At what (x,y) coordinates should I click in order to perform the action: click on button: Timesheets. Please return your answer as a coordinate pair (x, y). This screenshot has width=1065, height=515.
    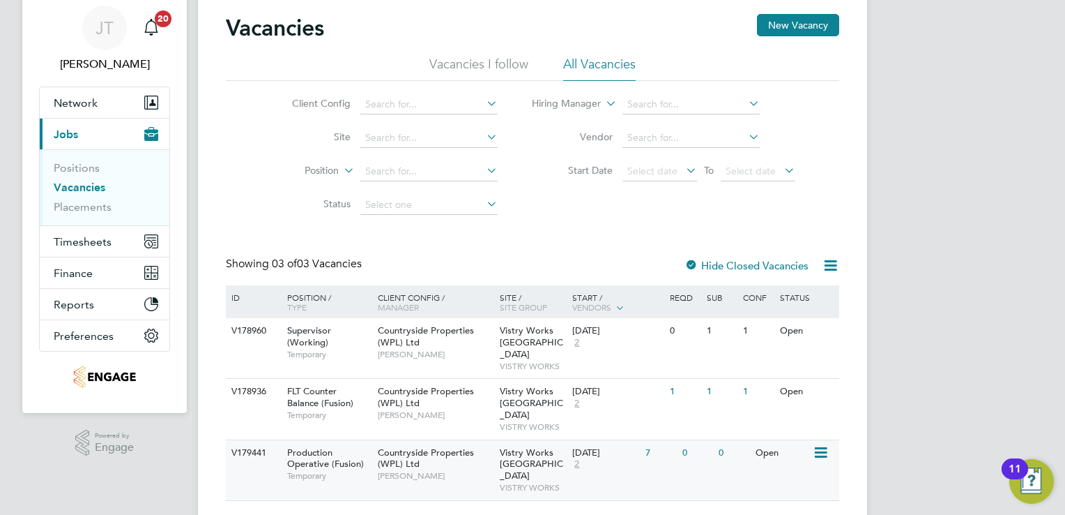
    Looking at the image, I should click on (105, 241).